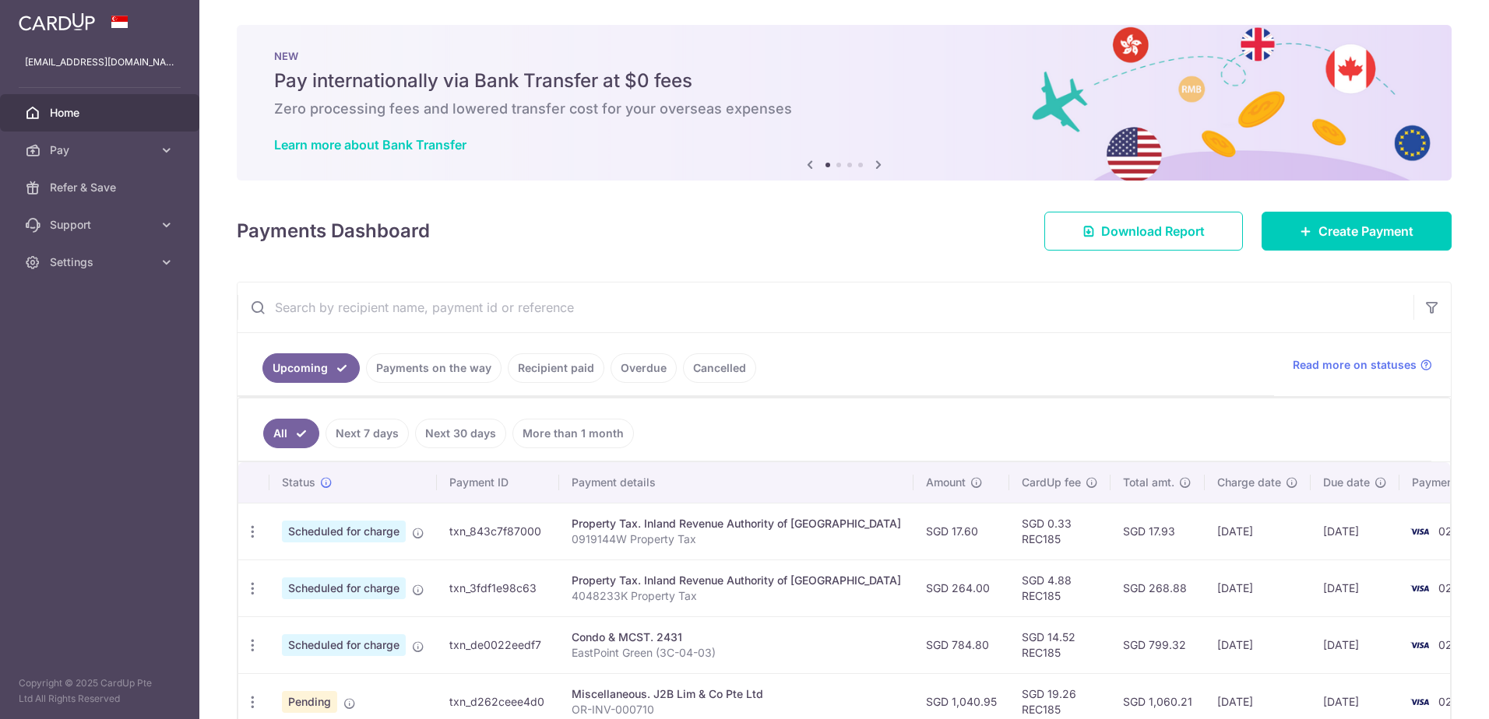  I want to click on a: All, so click(291, 434).